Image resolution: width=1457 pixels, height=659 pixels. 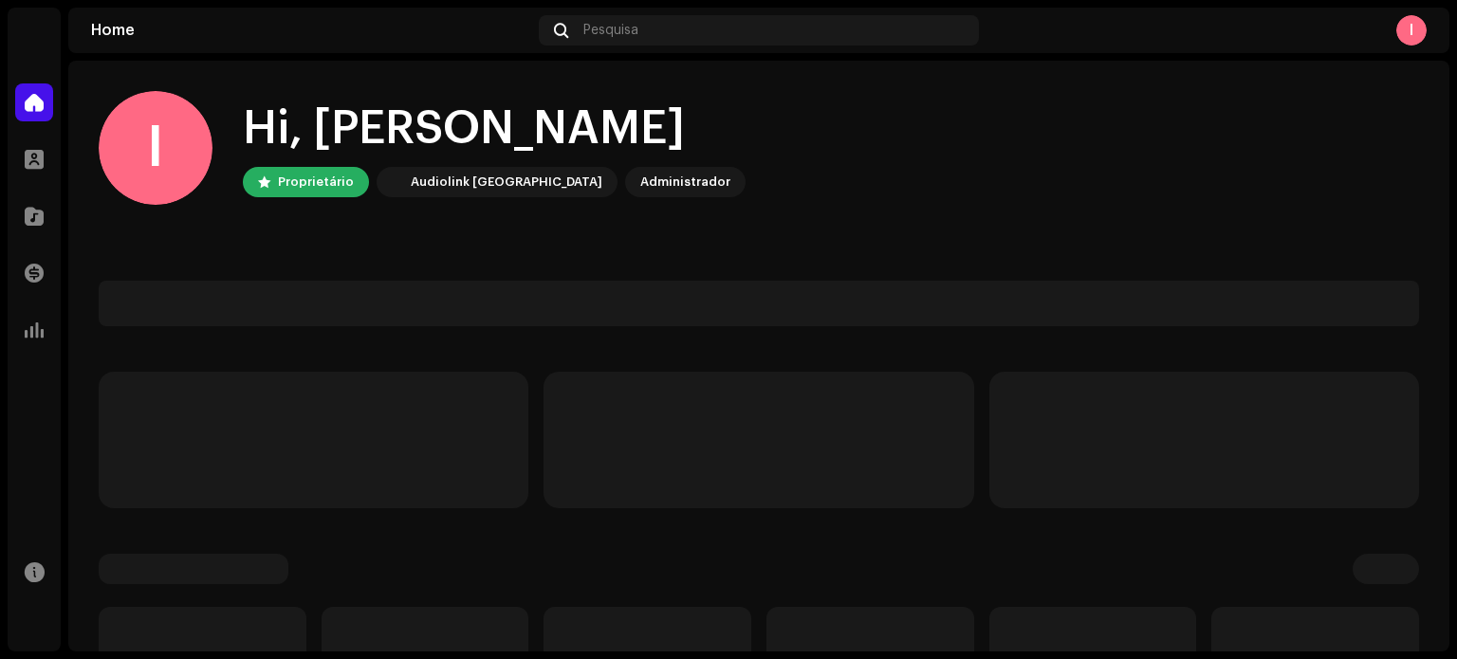 I want to click on div: Proprietário, so click(x=316, y=182).